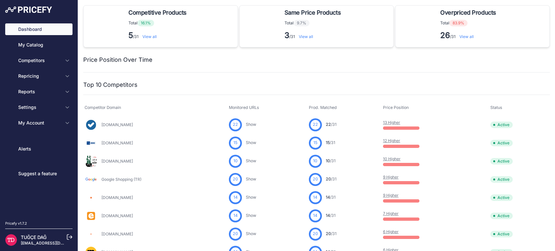 Image resolution: width=555 pixels, height=251 pixels. What do you see at coordinates (459, 23) in the screenshot?
I see `span: 83.9%` at bounding box center [459, 23].